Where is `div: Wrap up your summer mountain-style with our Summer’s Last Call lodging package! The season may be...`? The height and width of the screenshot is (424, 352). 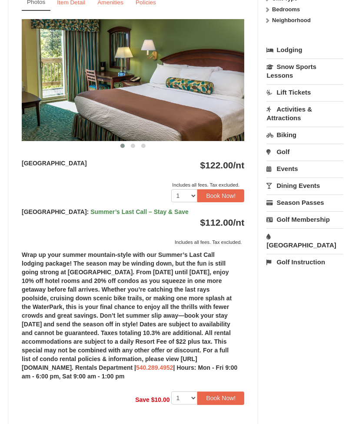 div: Wrap up your summer mountain-style with our Summer’s Last Call lodging package! The season may be... is located at coordinates (133, 319).